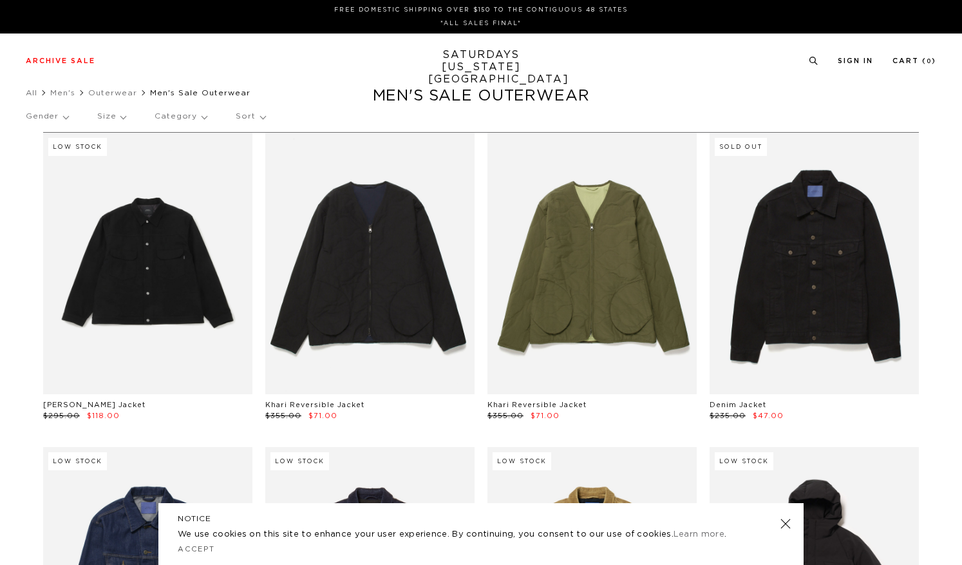 This screenshot has height=565, width=962. Describe the element at coordinates (180, 117) in the screenshot. I see `p: Category` at that location.